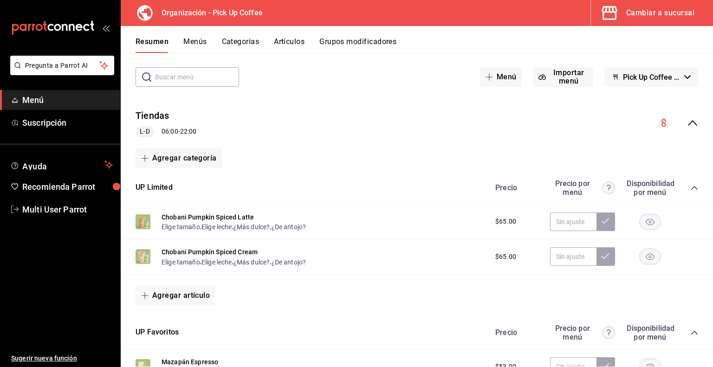 The width and height of the screenshot is (713, 367). Describe the element at coordinates (563, 77) in the screenshot. I see `button: Importar menú` at that location.